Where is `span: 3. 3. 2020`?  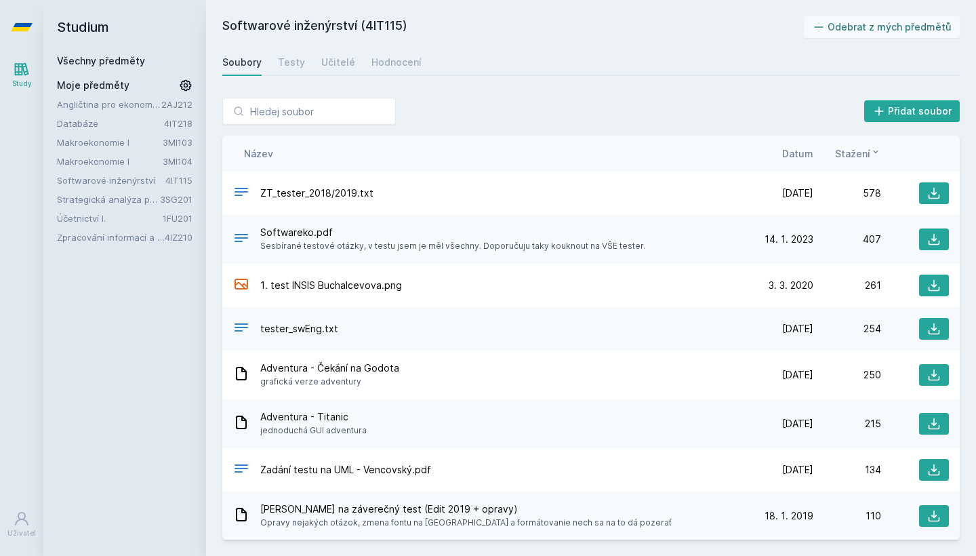
span: 3. 3. 2020 is located at coordinates (791, 285).